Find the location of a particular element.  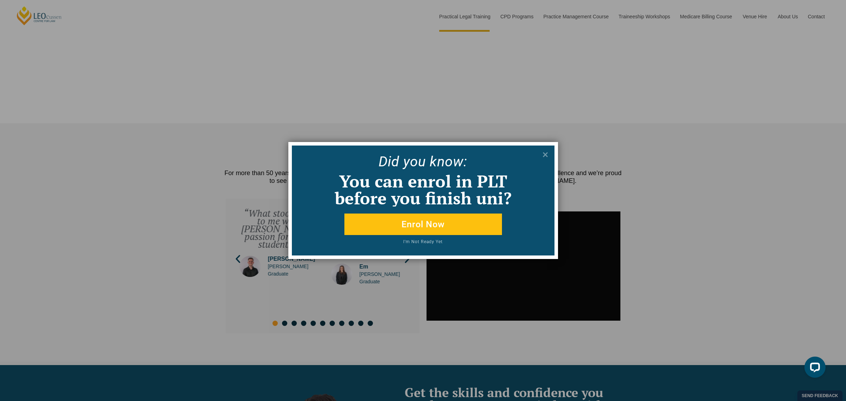

span: You can enrol in PLT before you finish uni? is located at coordinates (423, 190).